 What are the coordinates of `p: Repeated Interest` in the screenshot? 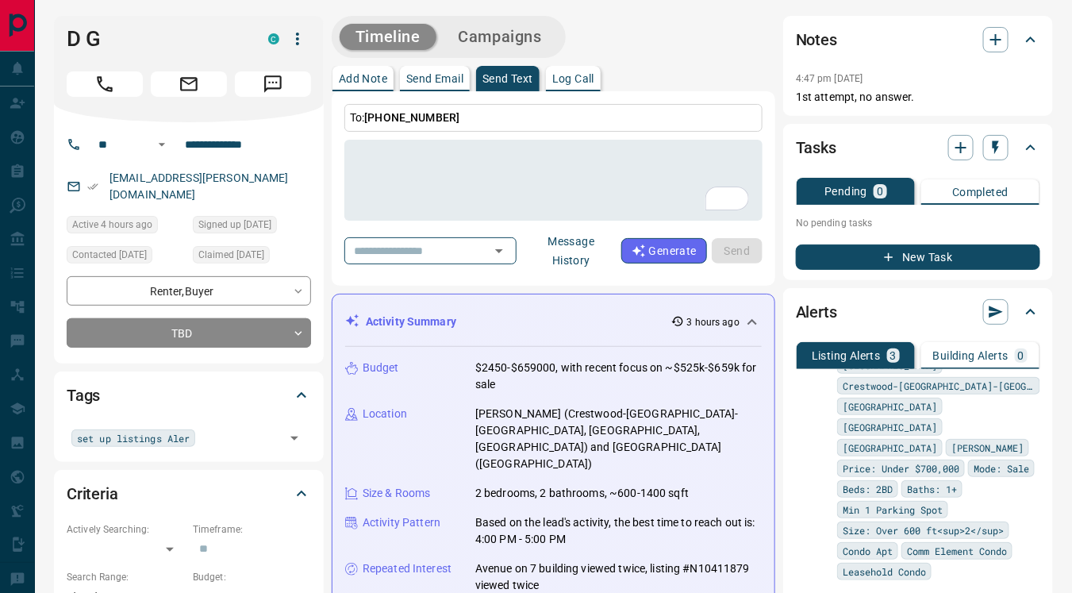 It's located at (407, 568).